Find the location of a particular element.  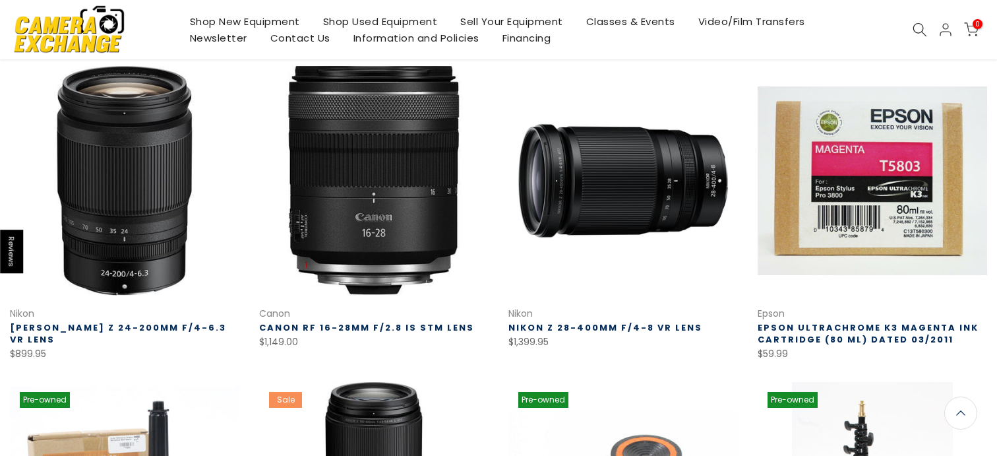

a: Canon is located at coordinates (274, 313).